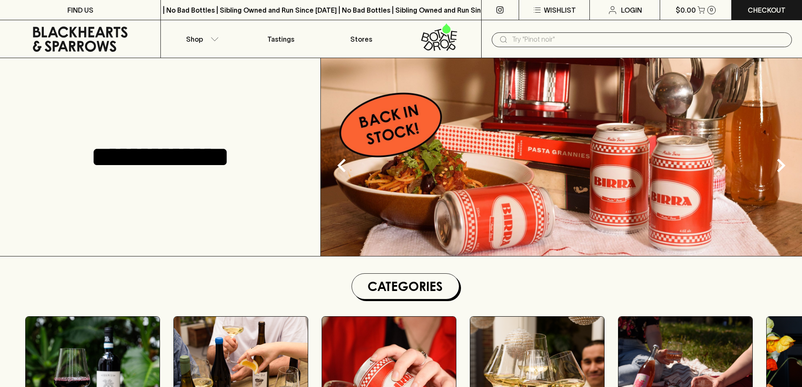  I want to click on p: FIND US, so click(80, 10).